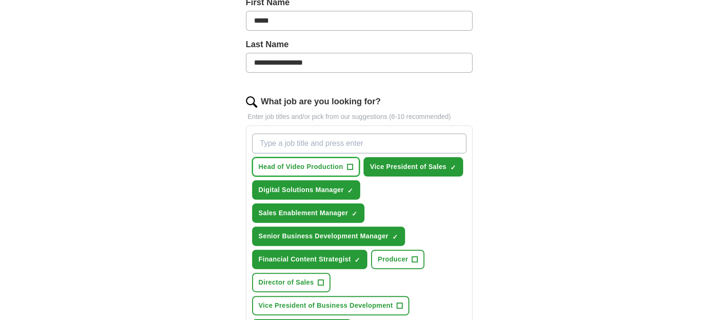 This screenshot has width=718, height=320. I want to click on button: Senior Business Development Manager✓, so click(329, 236).